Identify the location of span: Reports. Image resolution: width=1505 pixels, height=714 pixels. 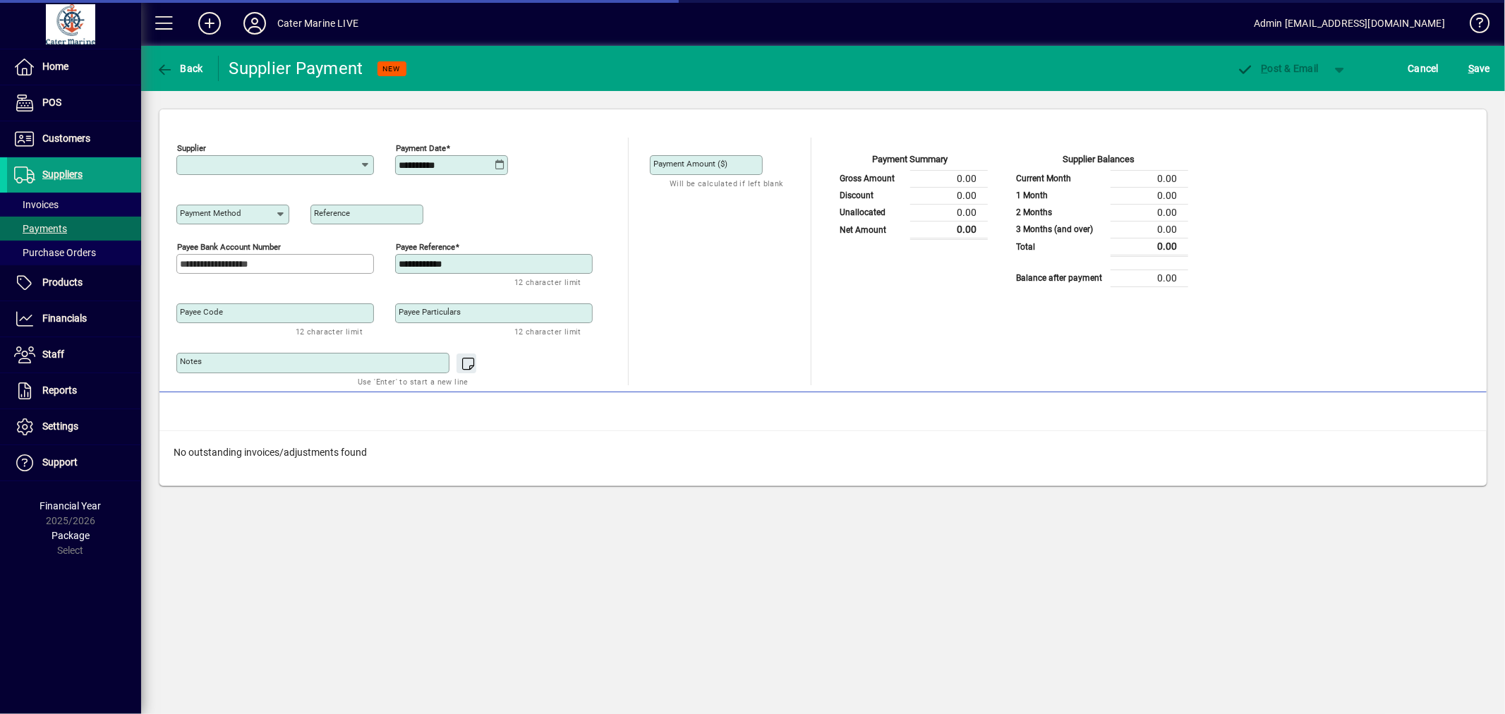
(59, 390).